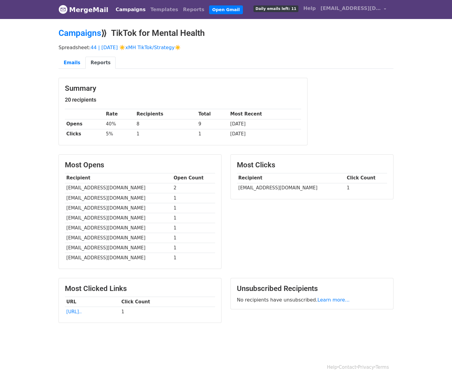 The width and height of the screenshot is (452, 379). What do you see at coordinates (226, 10) in the screenshot?
I see `a: Open Gmail` at bounding box center [226, 10].